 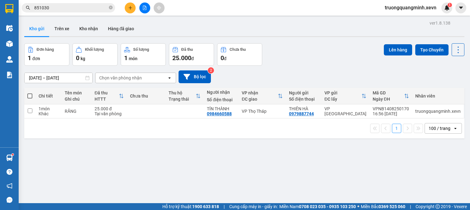 What do you see at coordinates (219, 113) in the screenshot?
I see `div: 0984660588` at bounding box center [219, 113].